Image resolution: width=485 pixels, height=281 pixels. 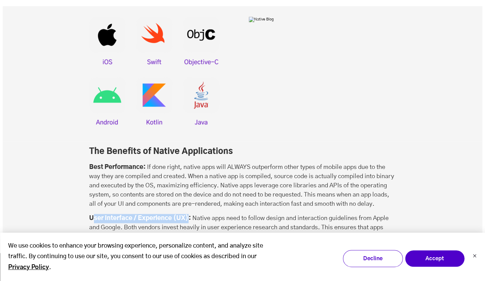 I want to click on button: Decline, so click(x=373, y=259).